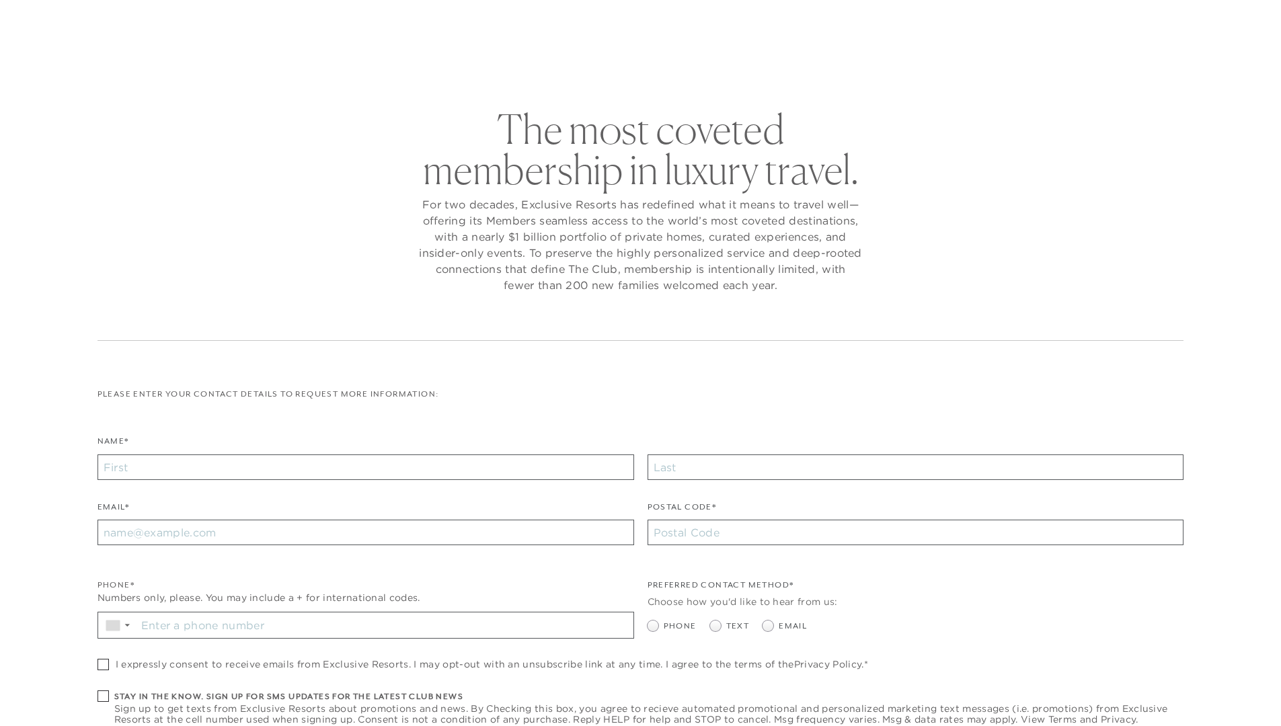  I want to click on label: Name*, so click(113, 444).